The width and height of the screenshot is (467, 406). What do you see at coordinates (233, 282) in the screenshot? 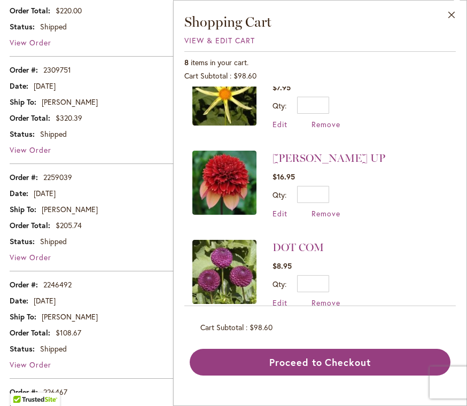
I see `td: 2246492` at bounding box center [233, 282].